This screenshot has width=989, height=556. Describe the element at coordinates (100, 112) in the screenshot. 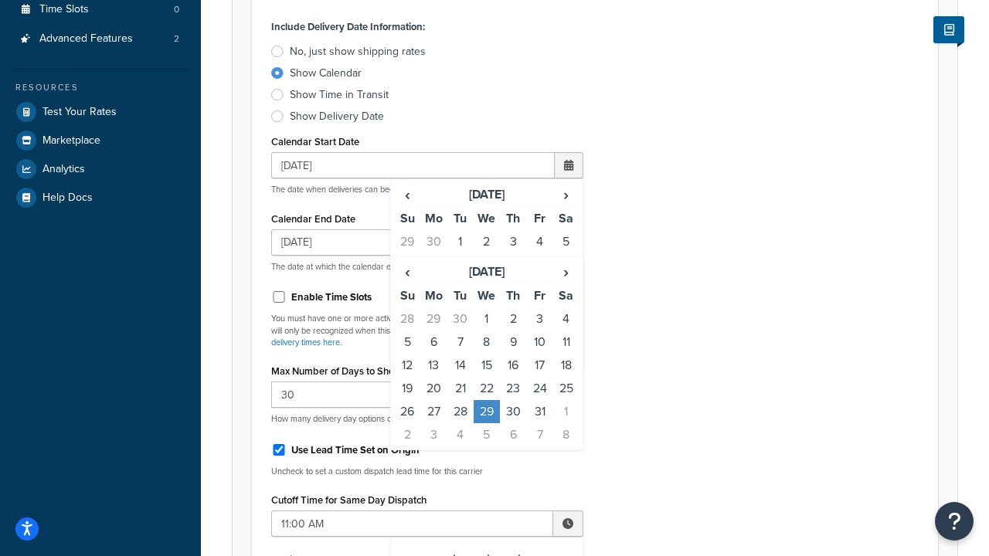

I see `a: Test Your Rates` at that location.